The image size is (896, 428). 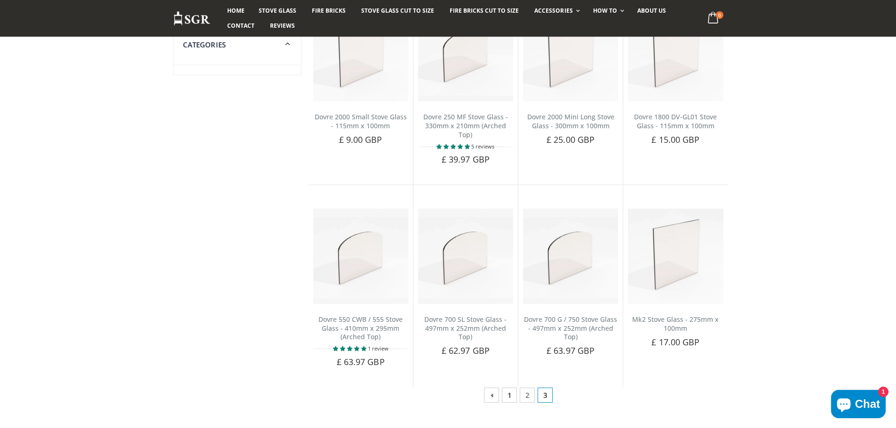 What do you see at coordinates (675, 342) in the screenshot?
I see `span: £ 17.00 GBP` at bounding box center [675, 342].